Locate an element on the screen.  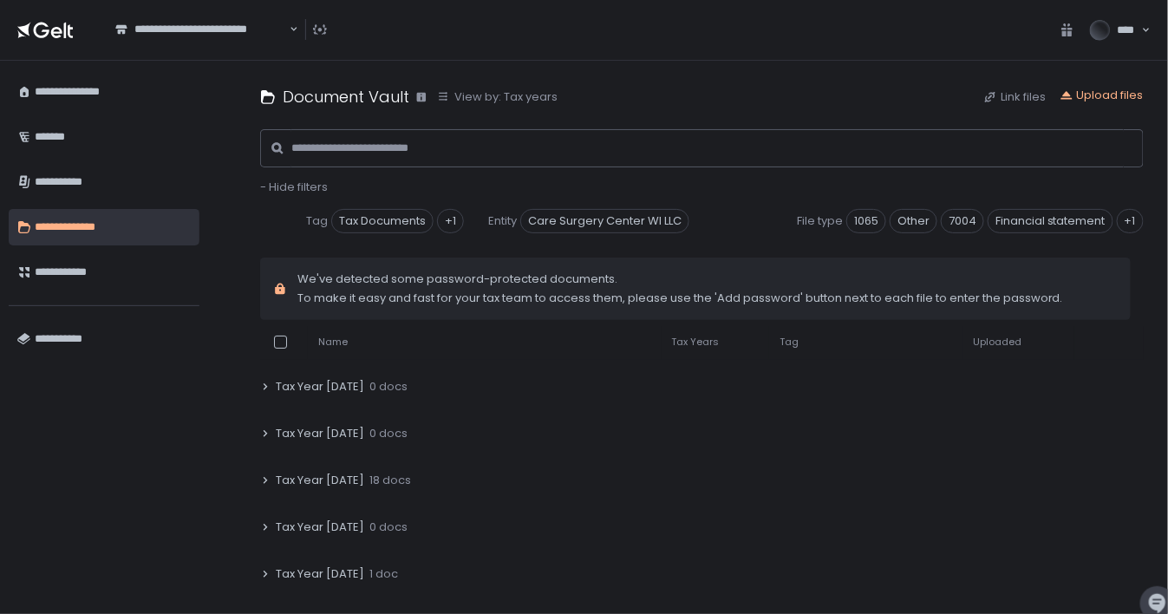
span: Name is located at coordinates (333, 342).